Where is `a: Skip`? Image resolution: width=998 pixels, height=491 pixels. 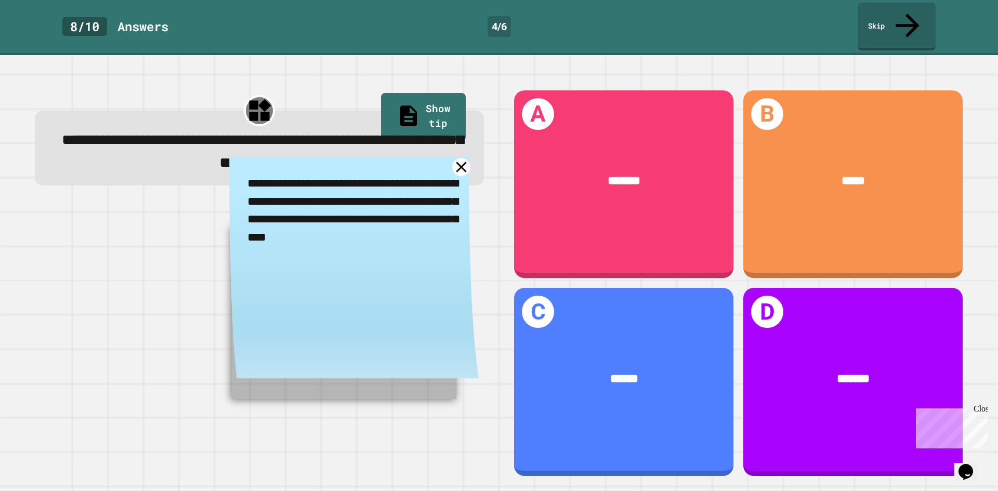 a: Skip is located at coordinates (897, 27).